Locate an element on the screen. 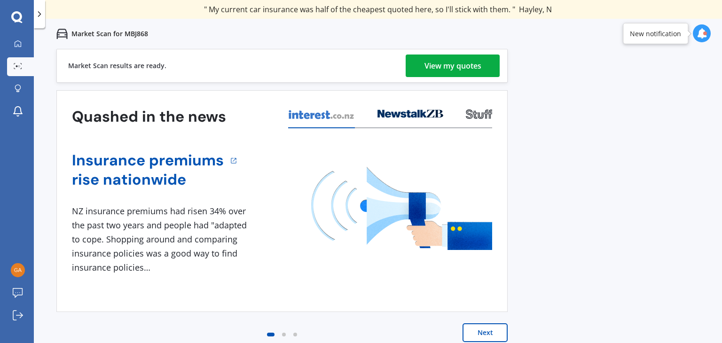  div: Market Scan results are ready. is located at coordinates (117, 66).